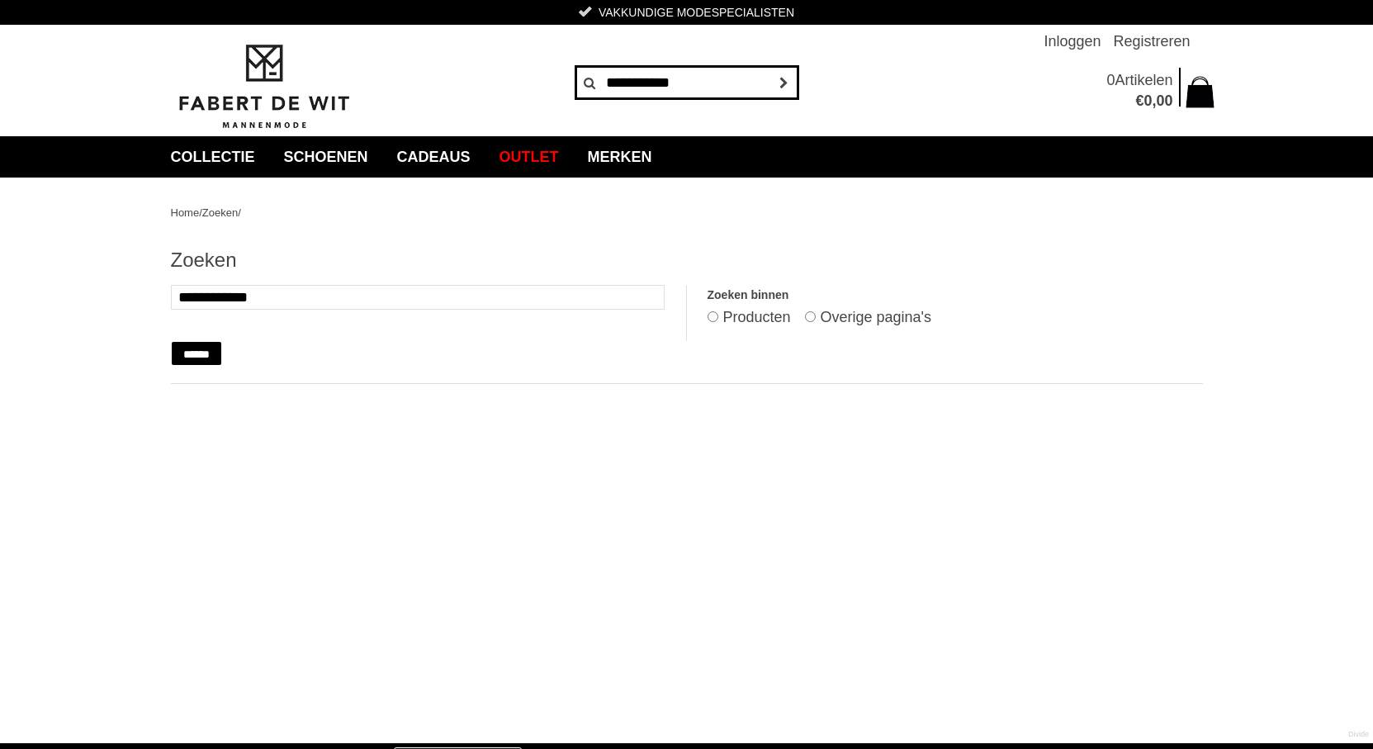 The height and width of the screenshot is (749, 1373). I want to click on span: 00, so click(1164, 101).